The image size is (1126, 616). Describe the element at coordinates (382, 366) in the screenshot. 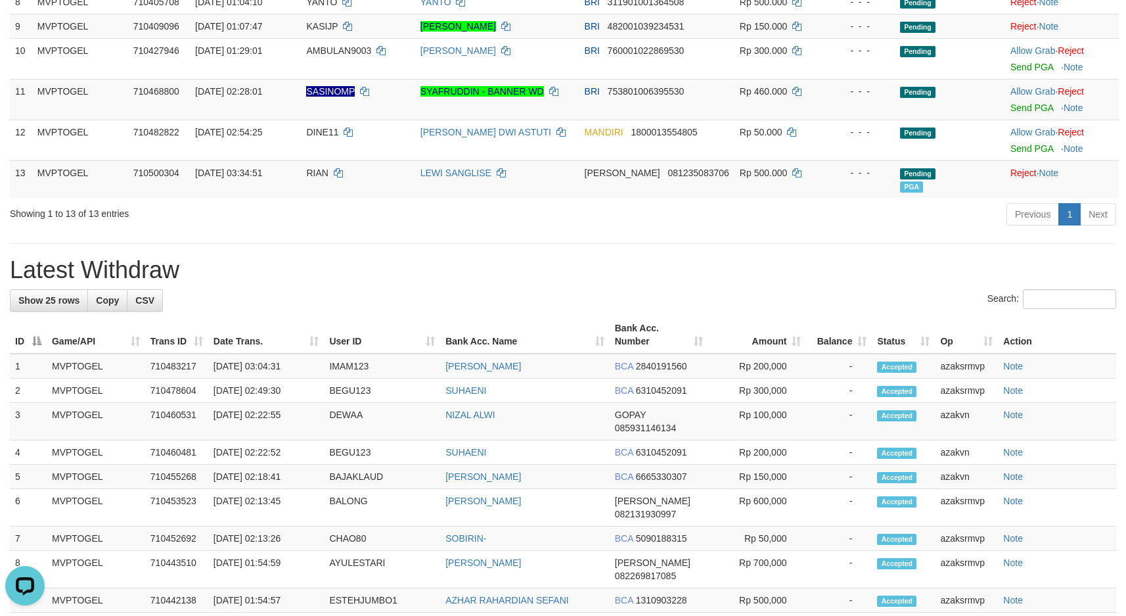

I see `td: IMAM123` at that location.